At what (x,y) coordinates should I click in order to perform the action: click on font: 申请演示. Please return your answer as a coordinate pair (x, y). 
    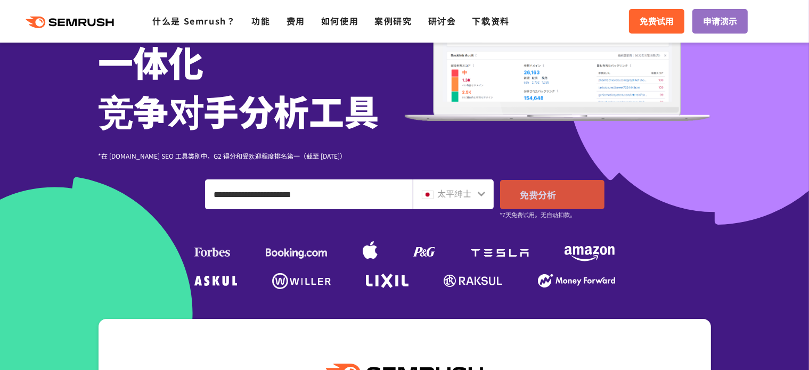
    Looking at the image, I should click on (720, 21).